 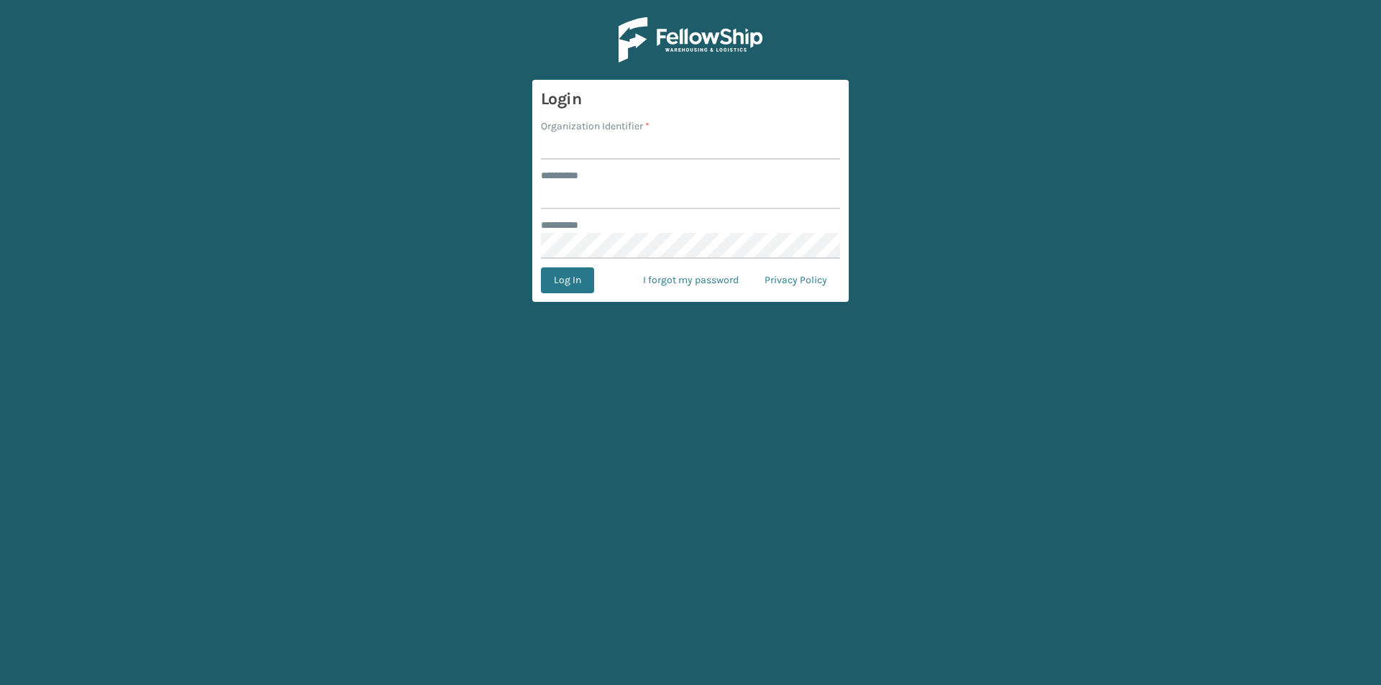 I want to click on a: Privacy Policy, so click(x=795, y=280).